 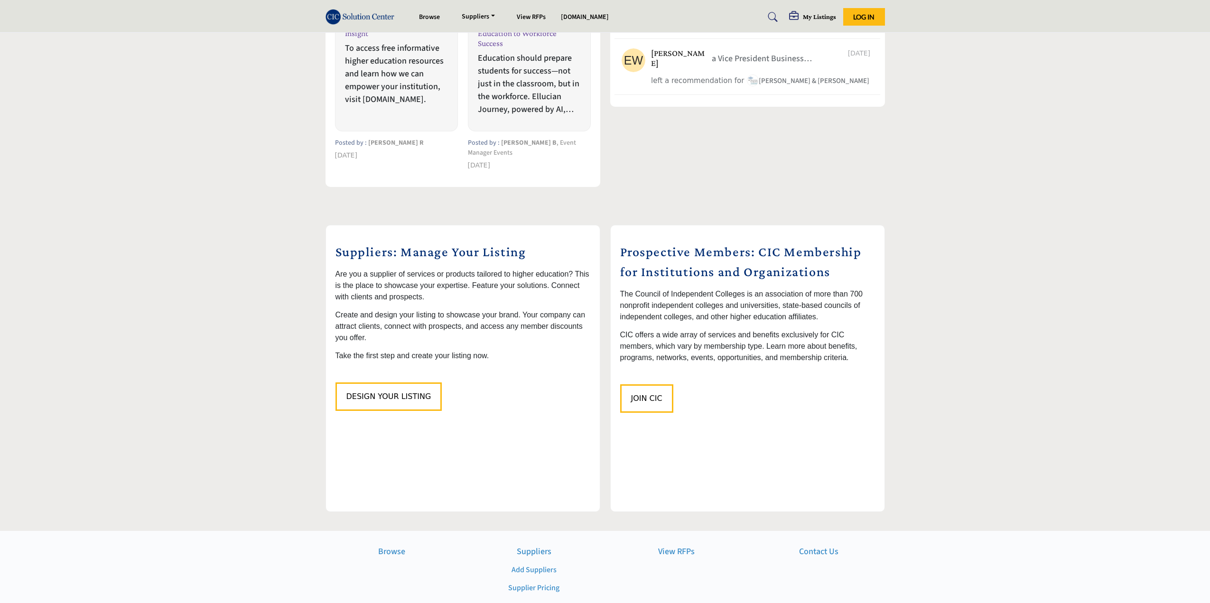 I want to click on button: Design Your Listing, so click(x=389, y=397).